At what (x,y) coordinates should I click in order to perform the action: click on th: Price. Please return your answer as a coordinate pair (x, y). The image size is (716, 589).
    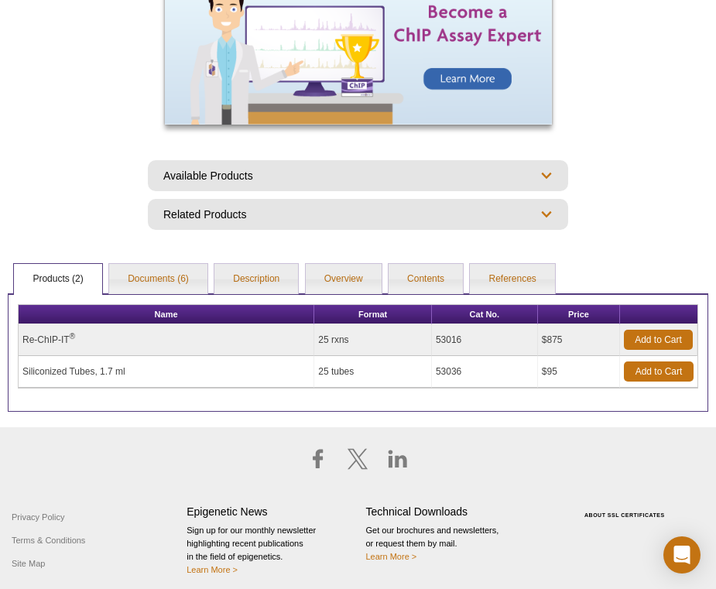
    Looking at the image, I should click on (579, 314).